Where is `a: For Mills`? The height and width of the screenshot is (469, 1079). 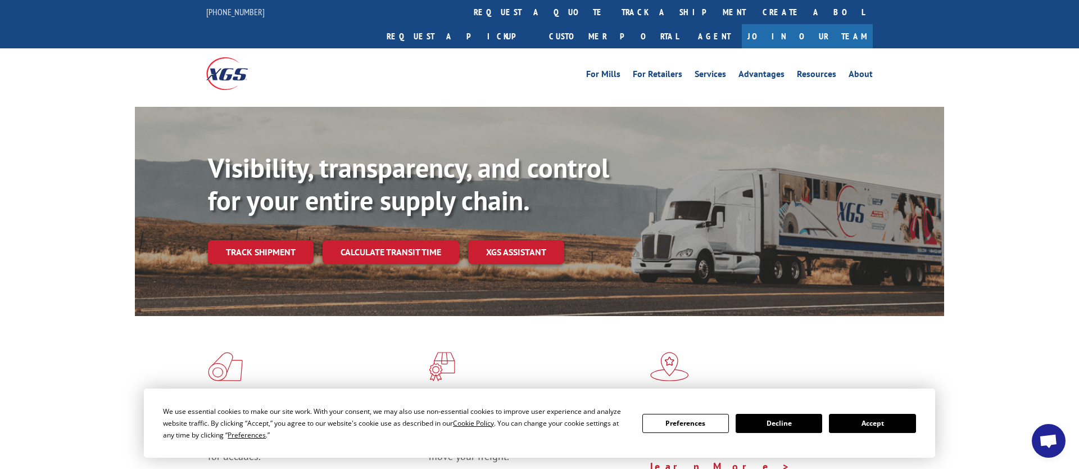 a: For Mills is located at coordinates (603, 76).